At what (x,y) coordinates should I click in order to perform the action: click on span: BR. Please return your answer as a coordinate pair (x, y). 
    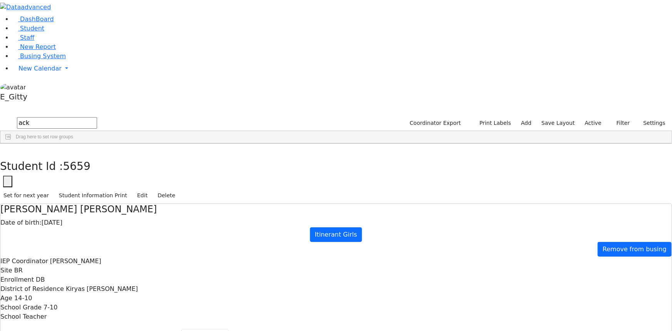
    Looking at the image, I should click on (18, 270).